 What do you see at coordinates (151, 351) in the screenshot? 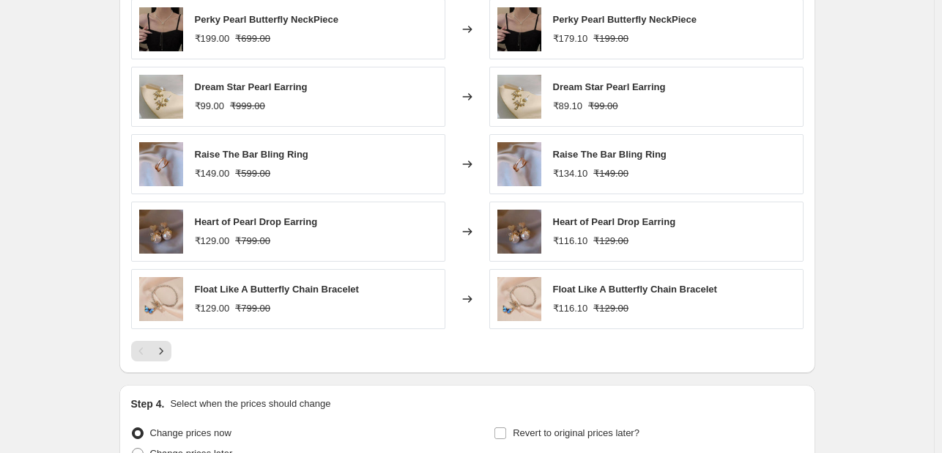
I see `nav: Pagination` at bounding box center [151, 351].